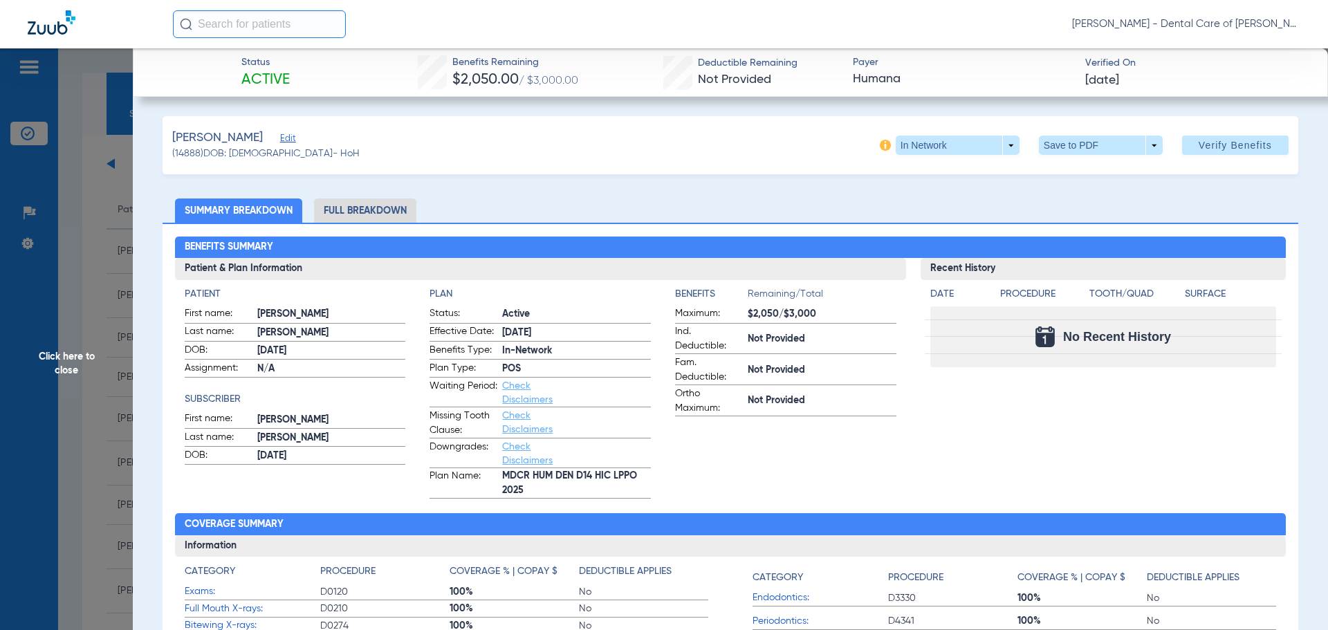 This screenshot has width=1328, height=630. Describe the element at coordinates (463, 454) in the screenshot. I see `span: Downgrades:` at that location.